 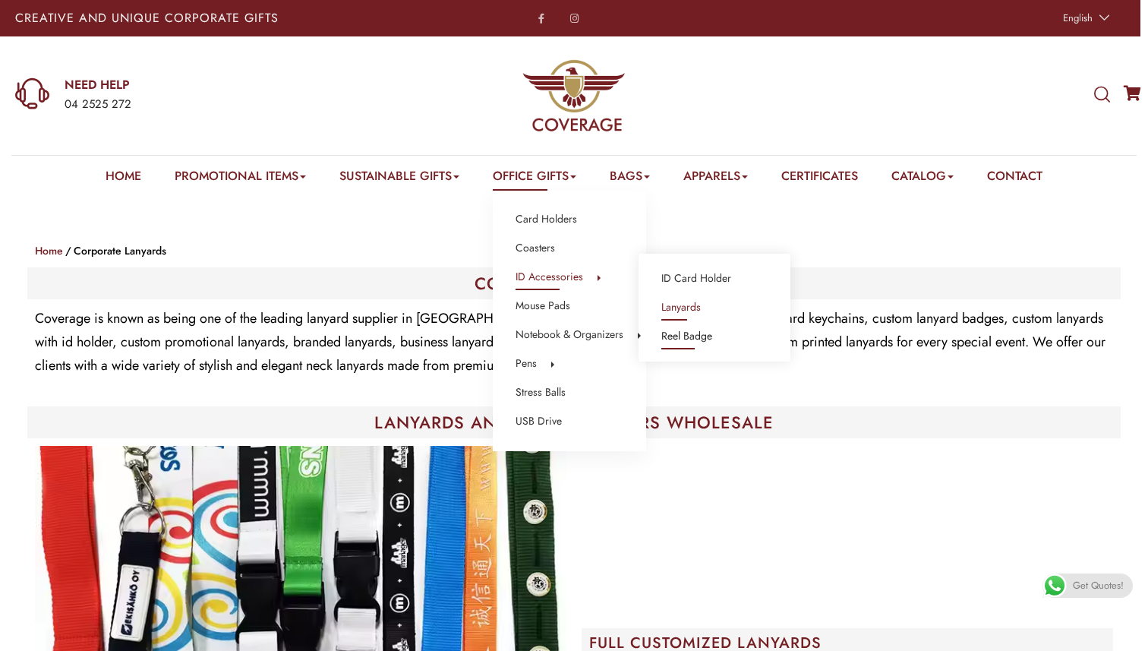 What do you see at coordinates (1014, 178) in the screenshot?
I see `a: Contact` at bounding box center [1014, 178].